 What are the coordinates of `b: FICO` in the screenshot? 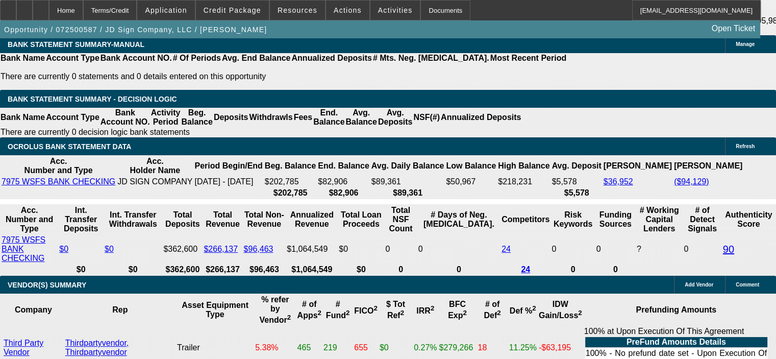 It's located at (366, 310).